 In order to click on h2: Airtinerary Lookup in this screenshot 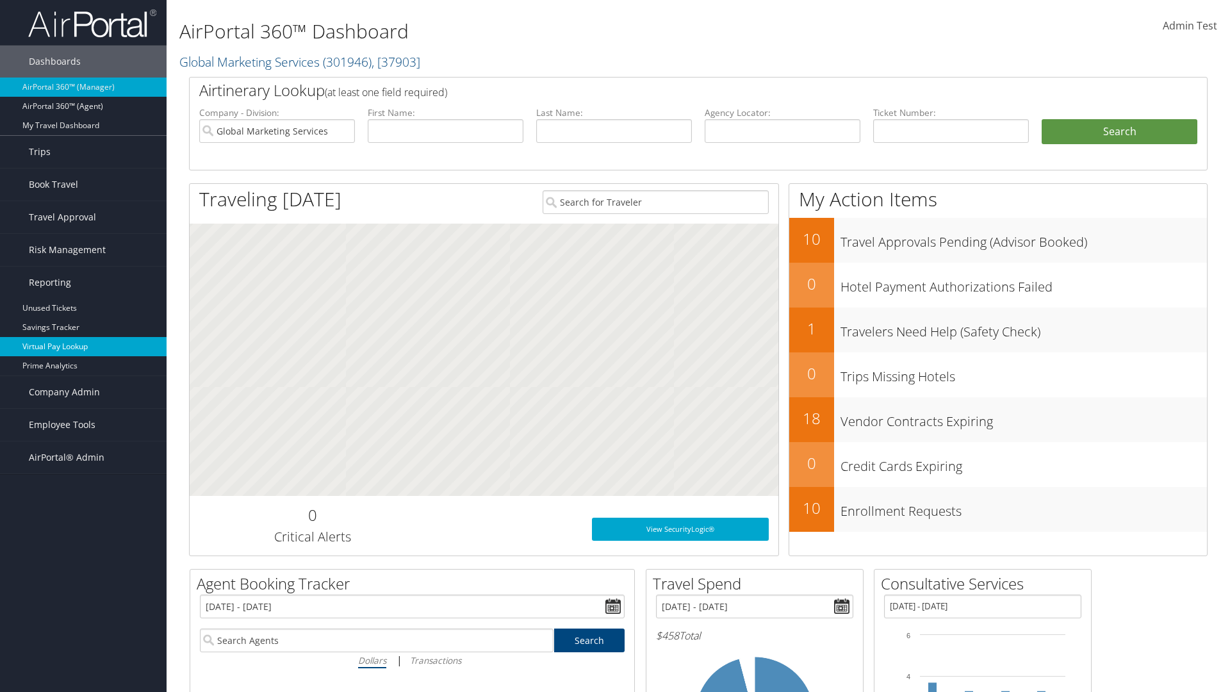, I will do `click(656, 90)`.